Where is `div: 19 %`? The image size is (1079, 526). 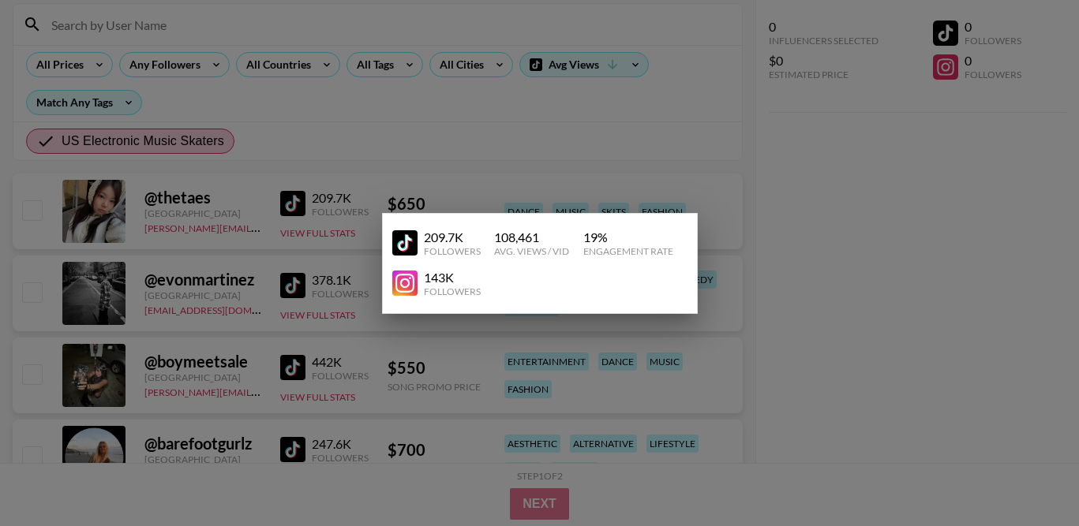
div: 19 % is located at coordinates (628, 238).